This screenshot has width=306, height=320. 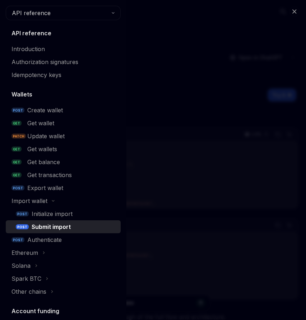 What do you see at coordinates (63, 149) in the screenshot?
I see `a: GETGet wallets` at bounding box center [63, 149].